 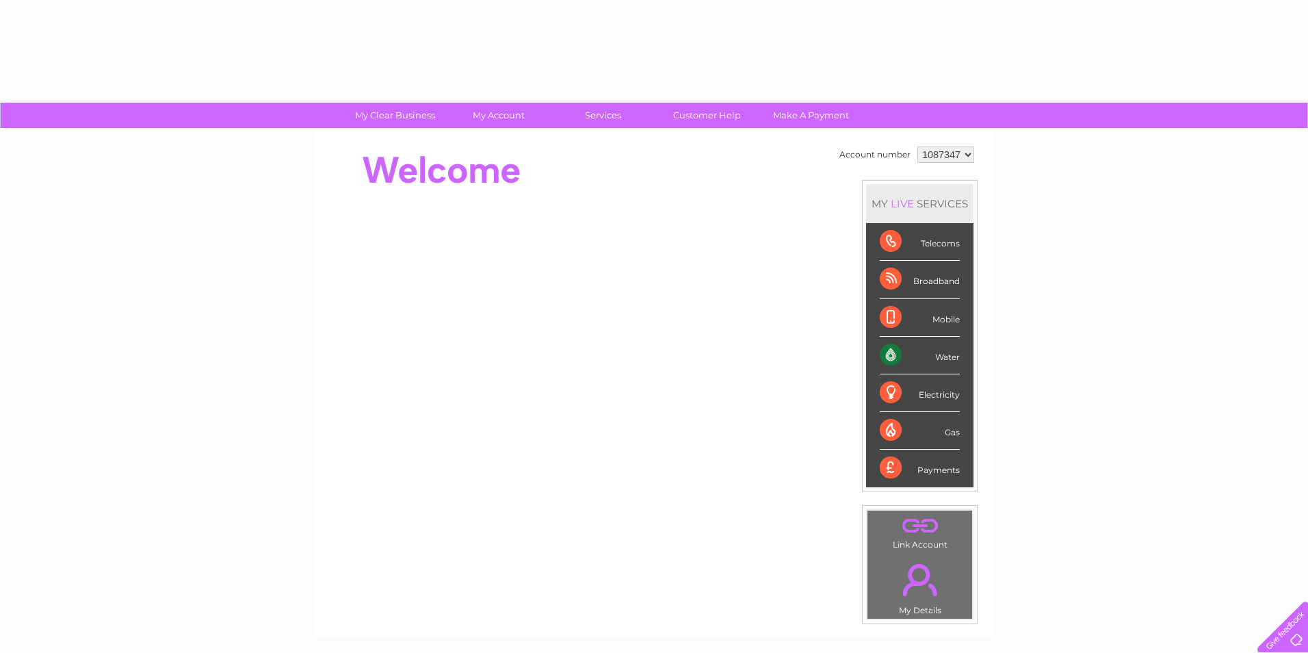 I want to click on div: Mobile, so click(x=919, y=317).